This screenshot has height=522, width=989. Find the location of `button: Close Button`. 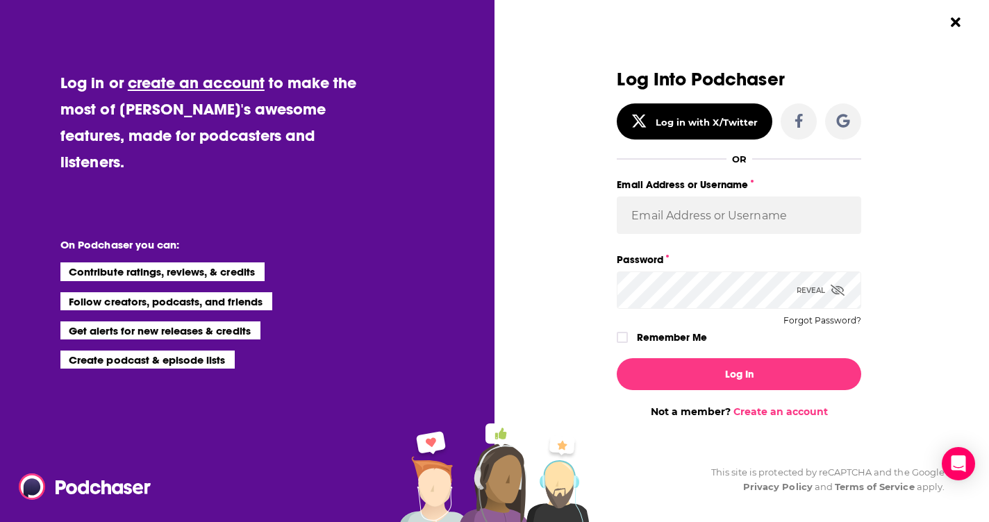

button: Close Button is located at coordinates (956, 22).